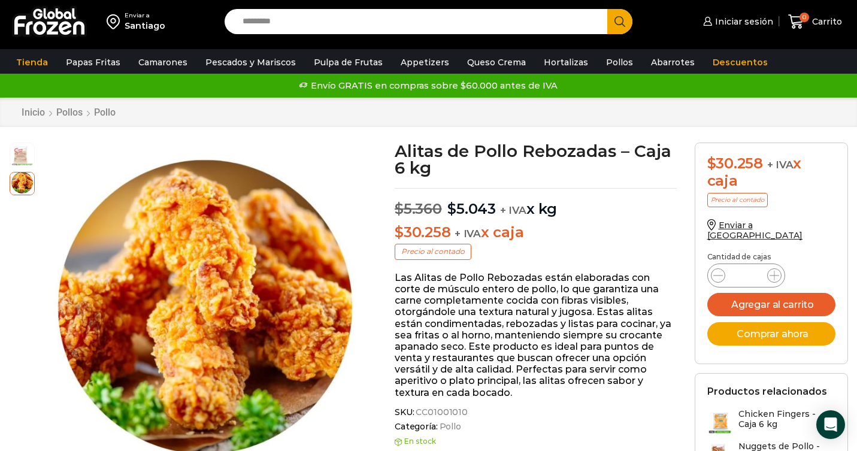 The width and height of the screenshot is (857, 451). Describe the element at coordinates (536, 427) in the screenshot. I see `span: Categoría:` at that location.